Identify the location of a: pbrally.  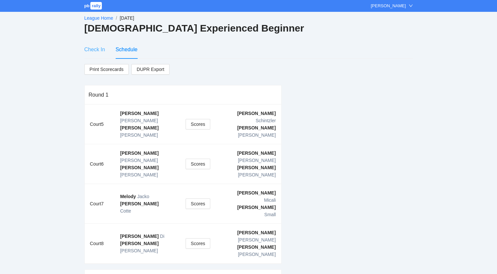
(94, 6).